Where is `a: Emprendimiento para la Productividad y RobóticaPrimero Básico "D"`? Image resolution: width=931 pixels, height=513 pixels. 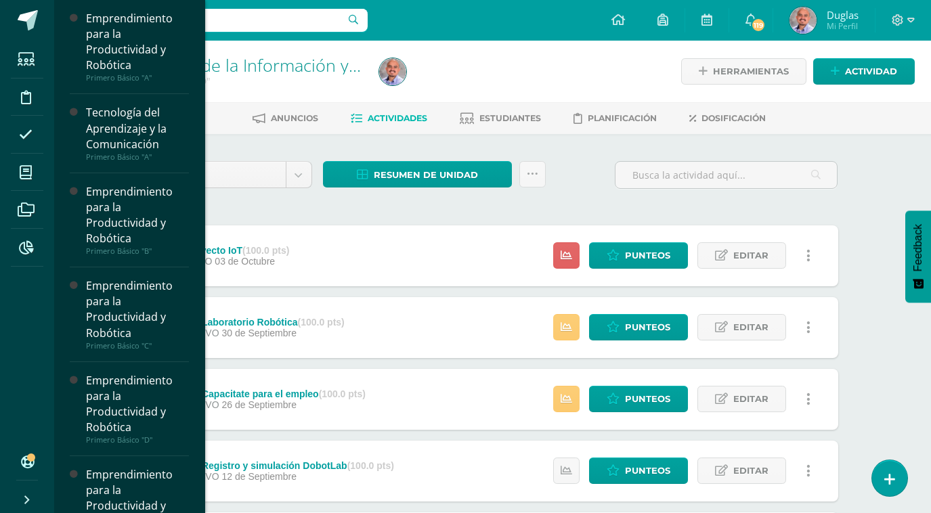
a: Emprendimiento para la Productividad y RobóticaPrimero Básico "D" is located at coordinates (137, 409).